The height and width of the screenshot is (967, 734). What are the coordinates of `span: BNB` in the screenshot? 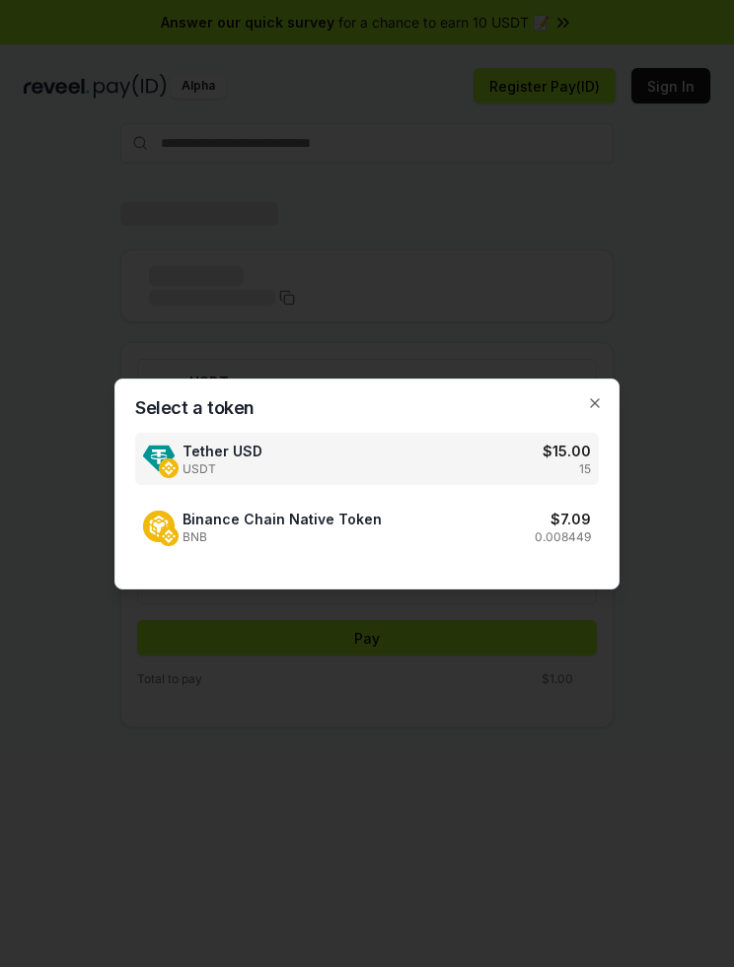 It's located at (282, 537).